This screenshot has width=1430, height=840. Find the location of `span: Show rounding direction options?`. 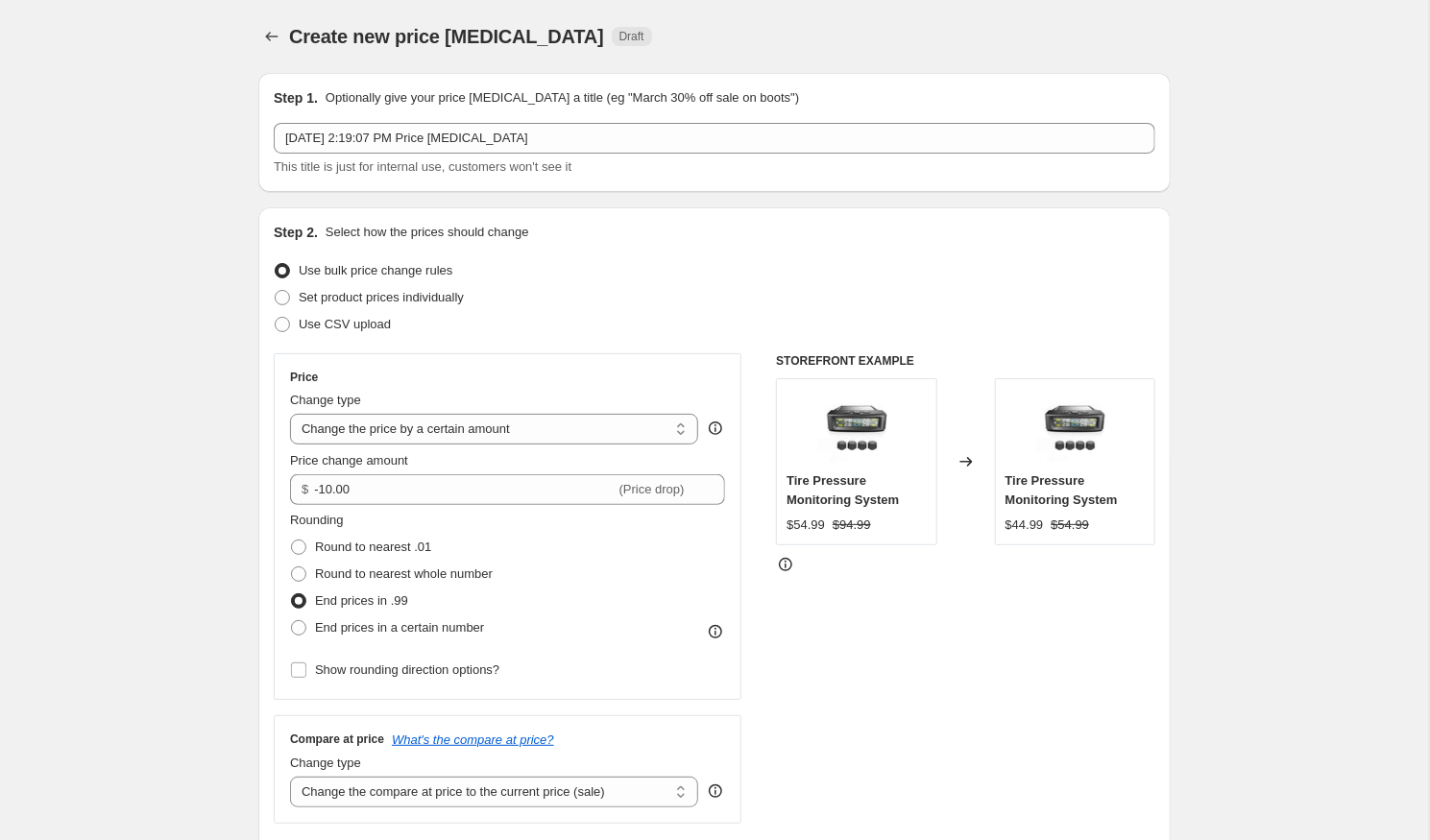

span: Show rounding direction options? is located at coordinates (407, 669).